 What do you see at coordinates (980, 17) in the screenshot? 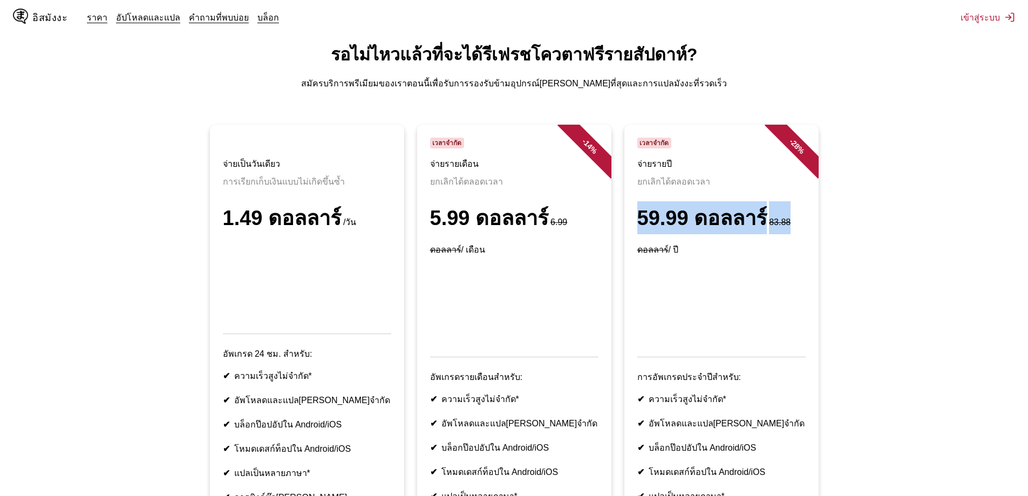
I see `font: เข้าสู่ระบบ` at bounding box center [980, 17].